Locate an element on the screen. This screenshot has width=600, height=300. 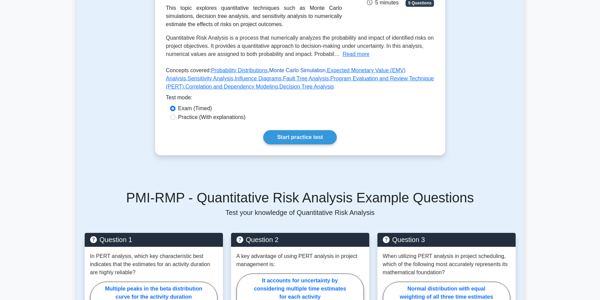
a: Decision Tree Analysis is located at coordinates (307, 86).